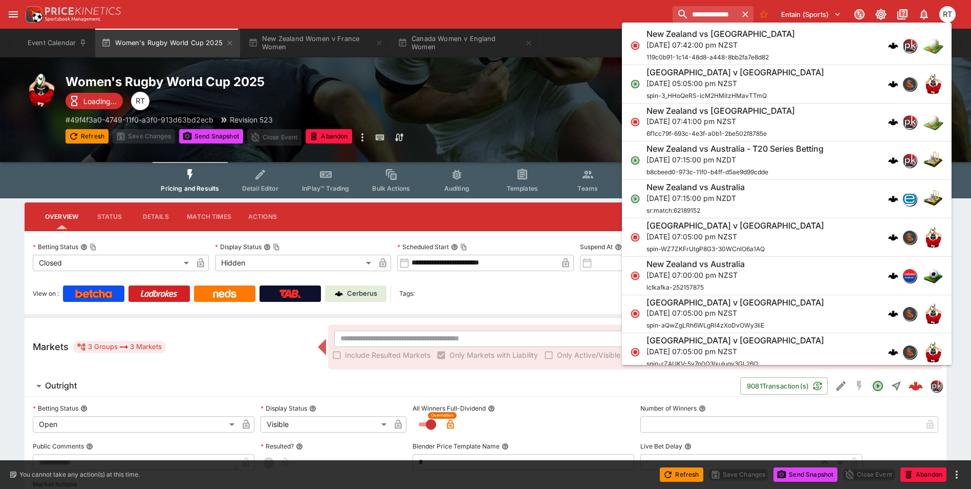 The width and height of the screenshot is (971, 489). Describe the element at coordinates (339, 293) in the screenshot. I see `img: Cerberus` at that location.